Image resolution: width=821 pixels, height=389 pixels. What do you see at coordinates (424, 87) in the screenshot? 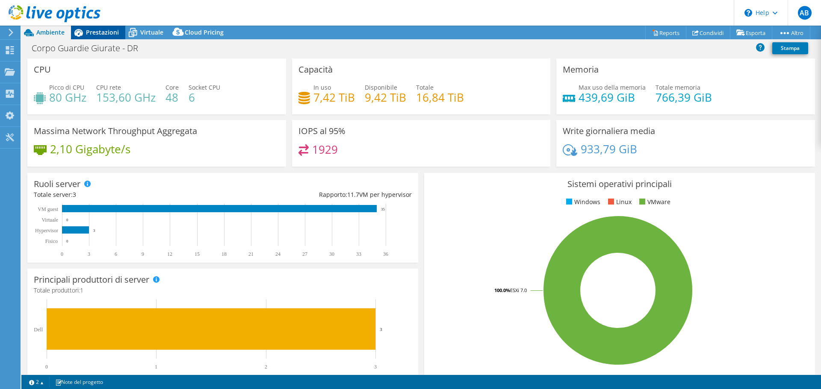
I see `span: Totale` at bounding box center [424, 87].